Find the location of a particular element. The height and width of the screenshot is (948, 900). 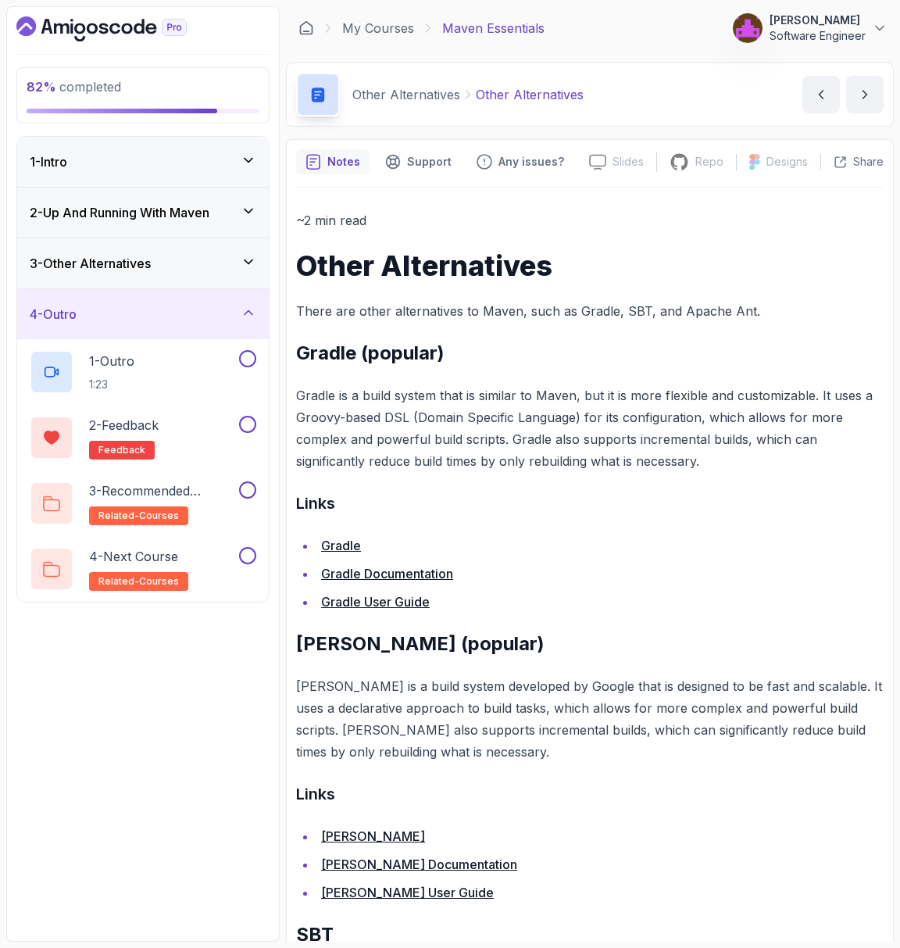

p: 3 - Recommended Courses is located at coordinates (163, 491).